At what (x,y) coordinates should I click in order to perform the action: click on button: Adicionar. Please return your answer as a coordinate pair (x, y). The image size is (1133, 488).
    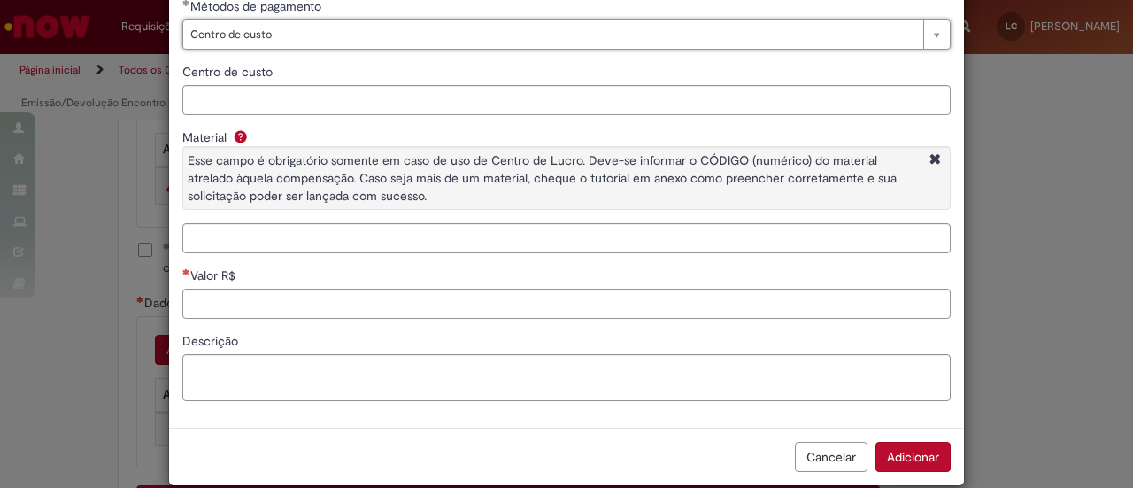
    Looking at the image, I should click on (912, 457).